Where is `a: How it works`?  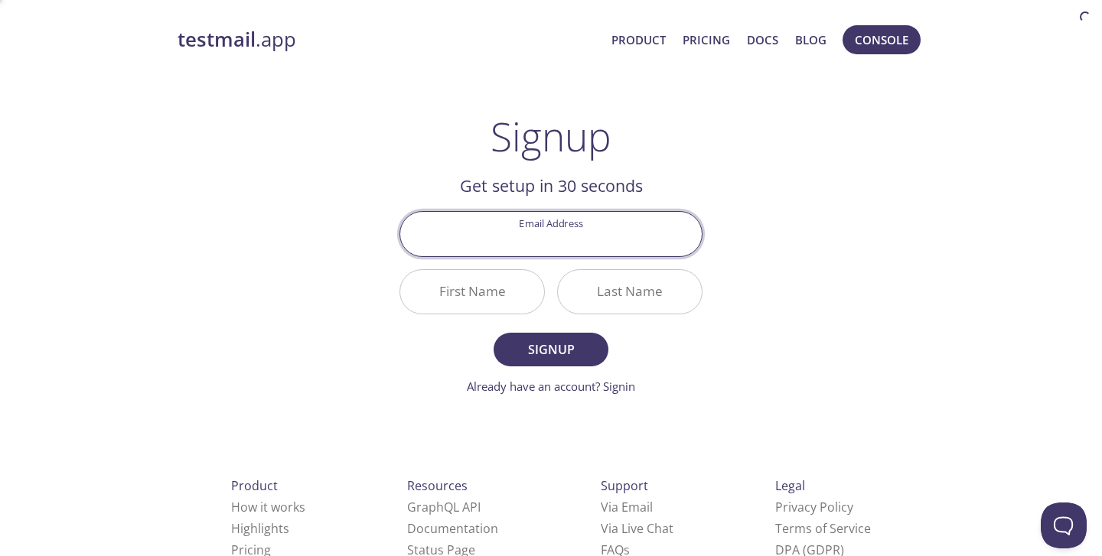
a: How it works is located at coordinates (268, 507).